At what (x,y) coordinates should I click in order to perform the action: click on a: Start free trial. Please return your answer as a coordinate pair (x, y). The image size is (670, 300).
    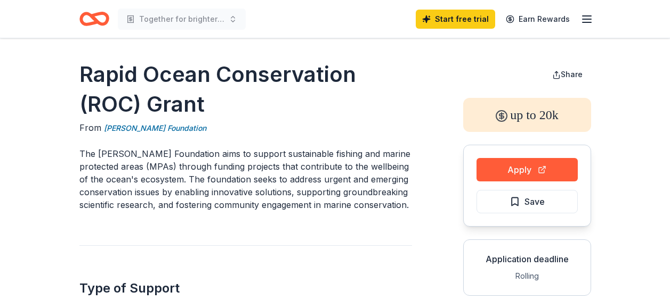
    Looking at the image, I should click on (455, 19).